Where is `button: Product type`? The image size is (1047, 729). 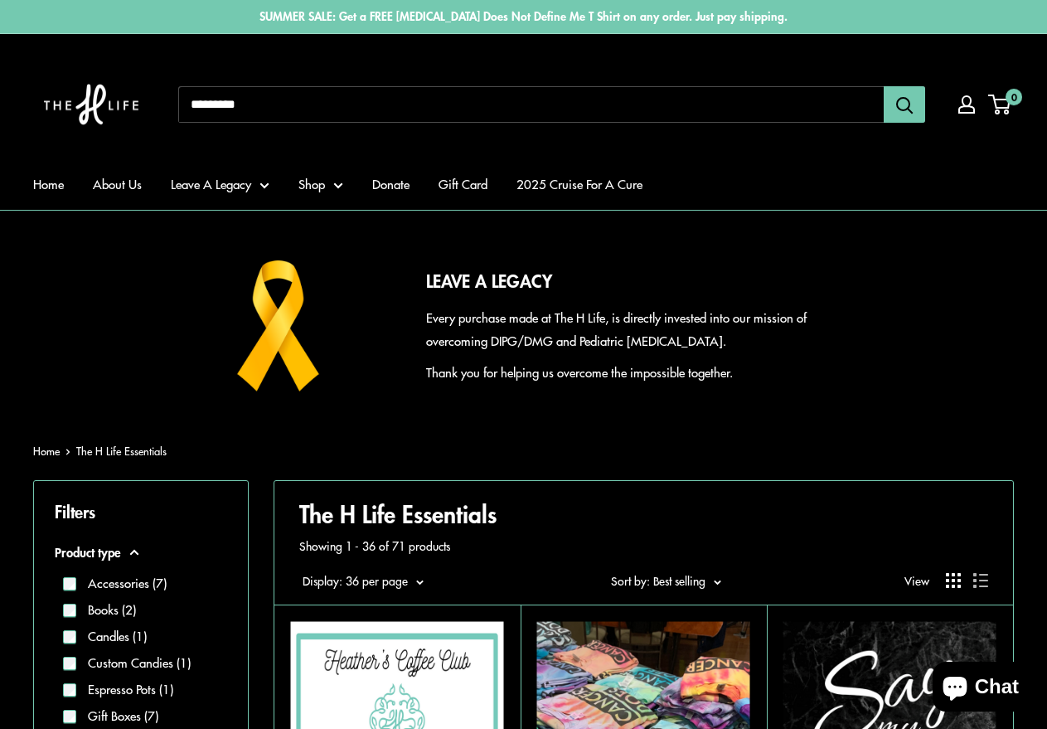
button: Product type is located at coordinates (141, 552).